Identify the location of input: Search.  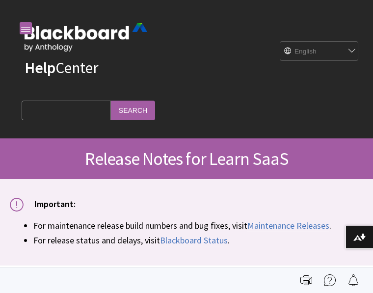
(133, 110).